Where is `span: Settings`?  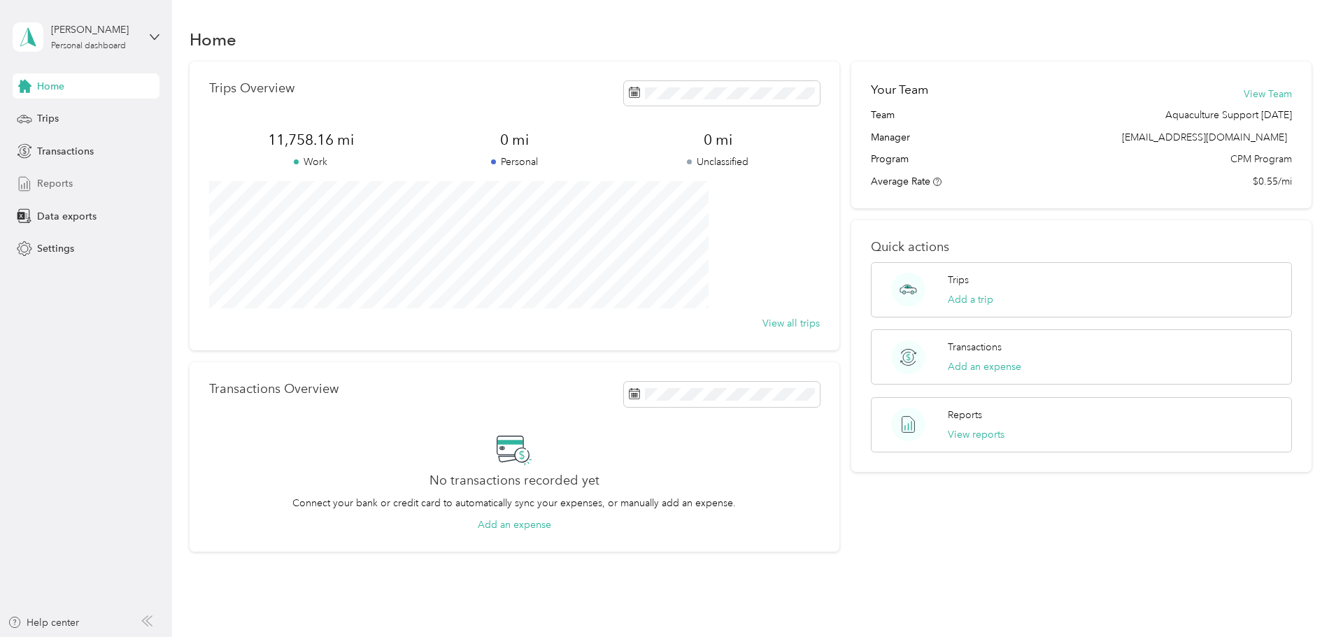
span: Settings is located at coordinates (55, 248).